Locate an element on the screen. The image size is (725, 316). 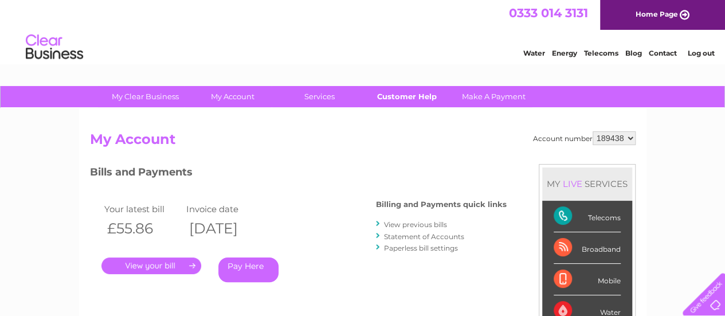
a: Log out is located at coordinates (701, 53).